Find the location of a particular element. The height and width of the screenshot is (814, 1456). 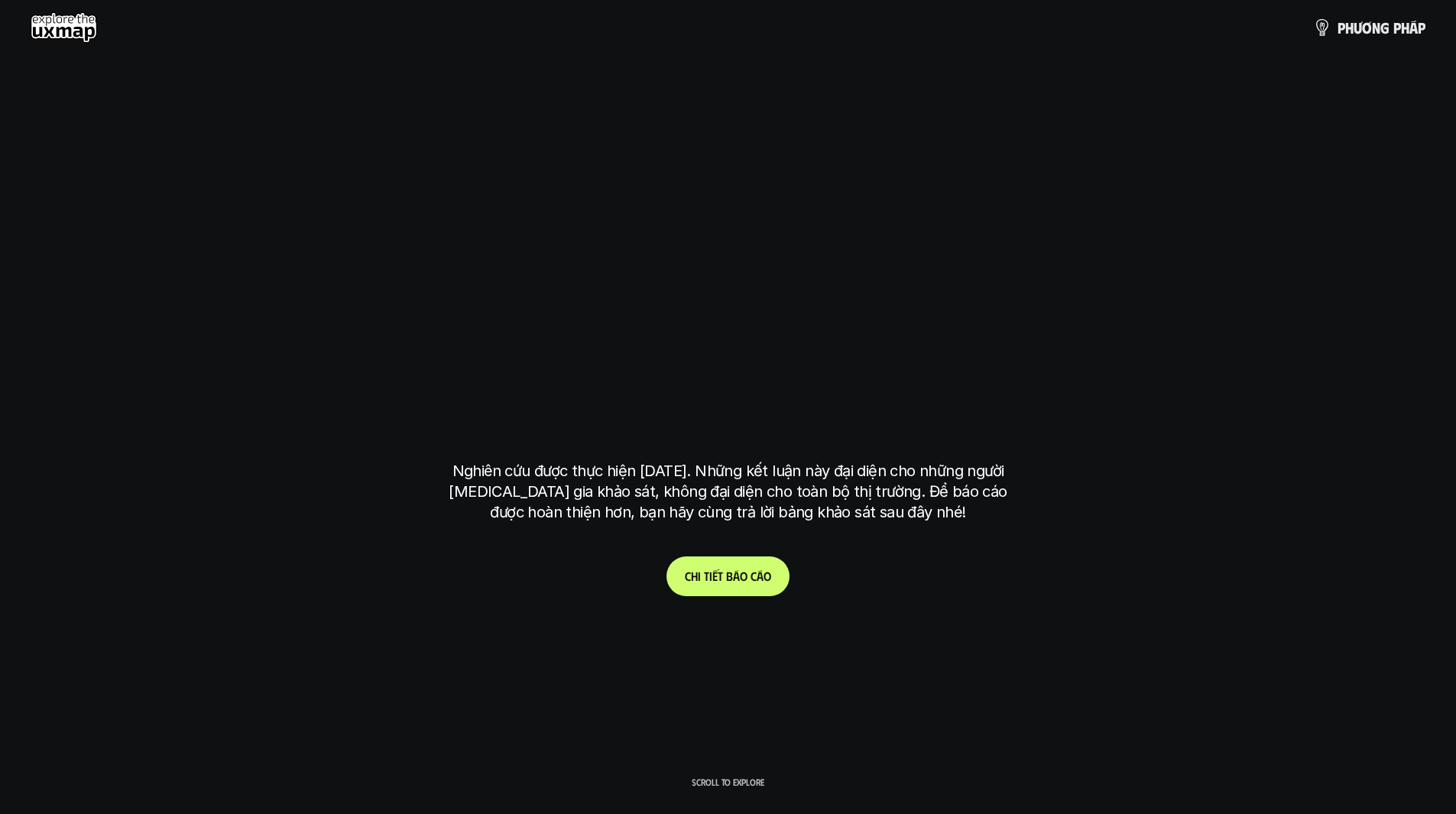

span: g is located at coordinates (1384, 27).